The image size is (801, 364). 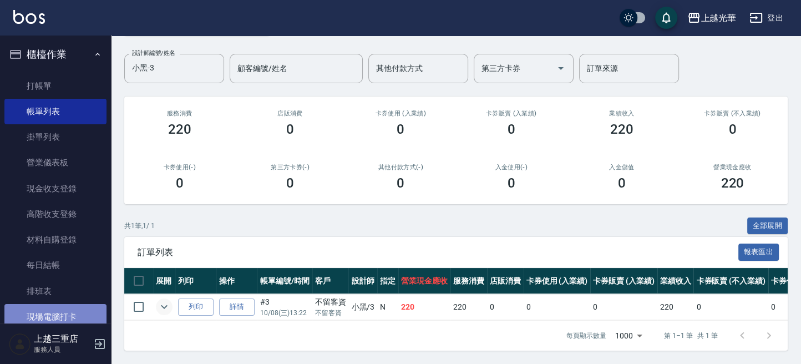 What do you see at coordinates (388, 307) in the screenshot?
I see `td: N` at bounding box center [388, 307].